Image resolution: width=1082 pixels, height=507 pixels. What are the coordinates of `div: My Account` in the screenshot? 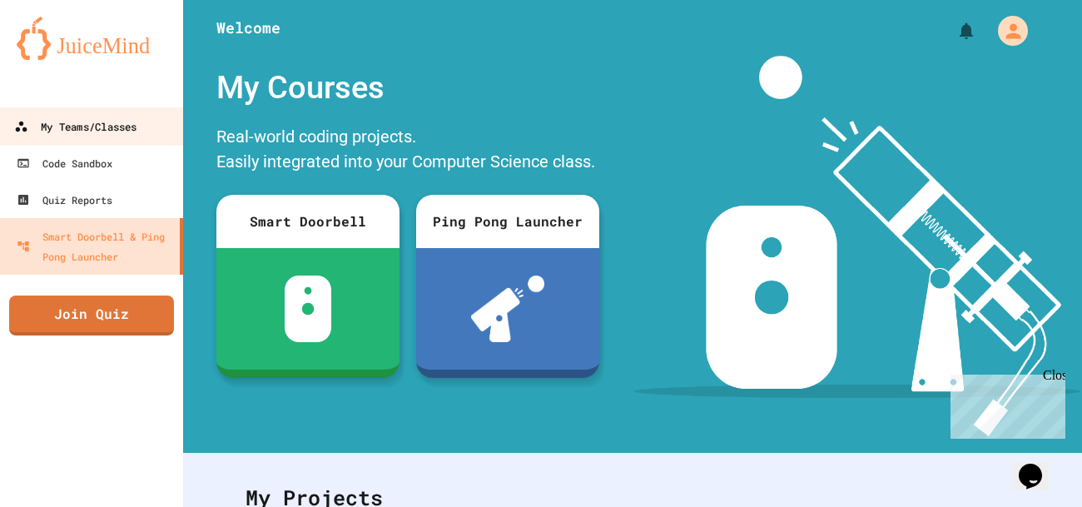 It's located at (1006, 31).